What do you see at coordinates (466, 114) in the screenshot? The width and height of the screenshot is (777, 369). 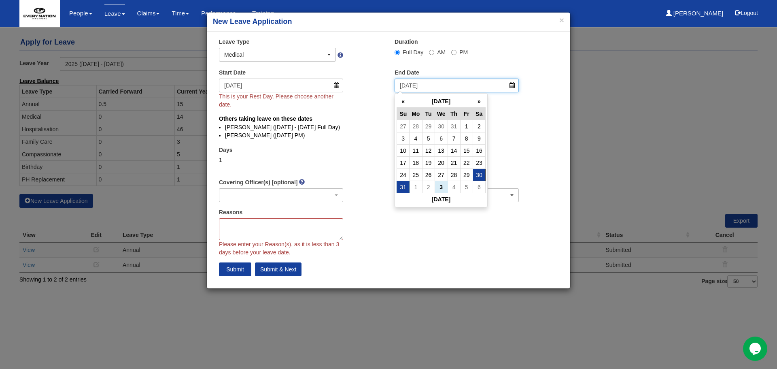 I see `th: Fr` at bounding box center [466, 114].